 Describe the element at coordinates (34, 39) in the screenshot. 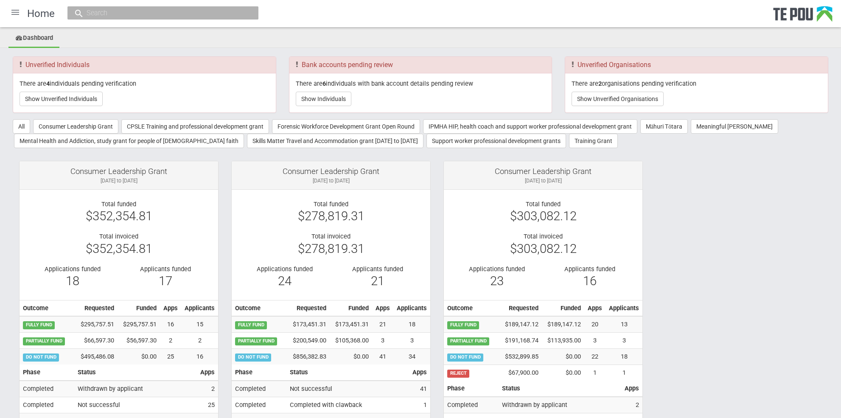

I see `a: Dashboard` at that location.